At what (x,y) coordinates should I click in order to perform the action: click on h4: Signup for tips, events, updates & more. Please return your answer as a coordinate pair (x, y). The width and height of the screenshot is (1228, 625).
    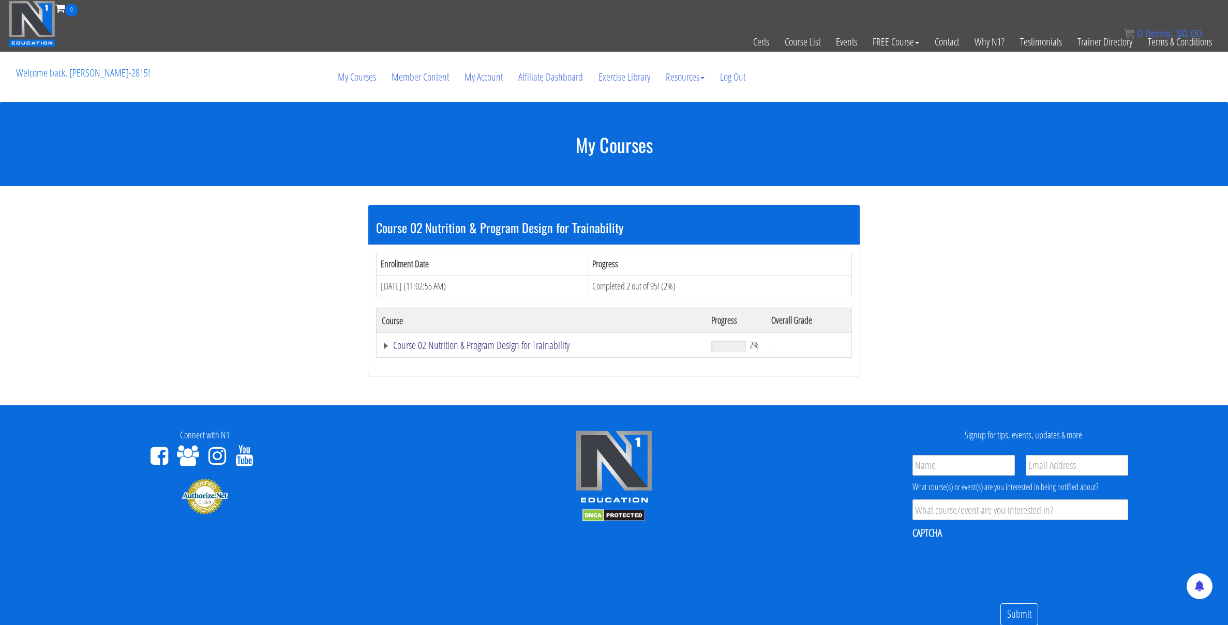
    Looking at the image, I should click on (1023, 435).